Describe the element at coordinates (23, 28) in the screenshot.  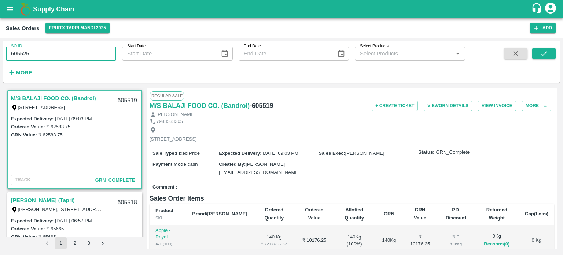
I see `div: Sales Orders` at that location.